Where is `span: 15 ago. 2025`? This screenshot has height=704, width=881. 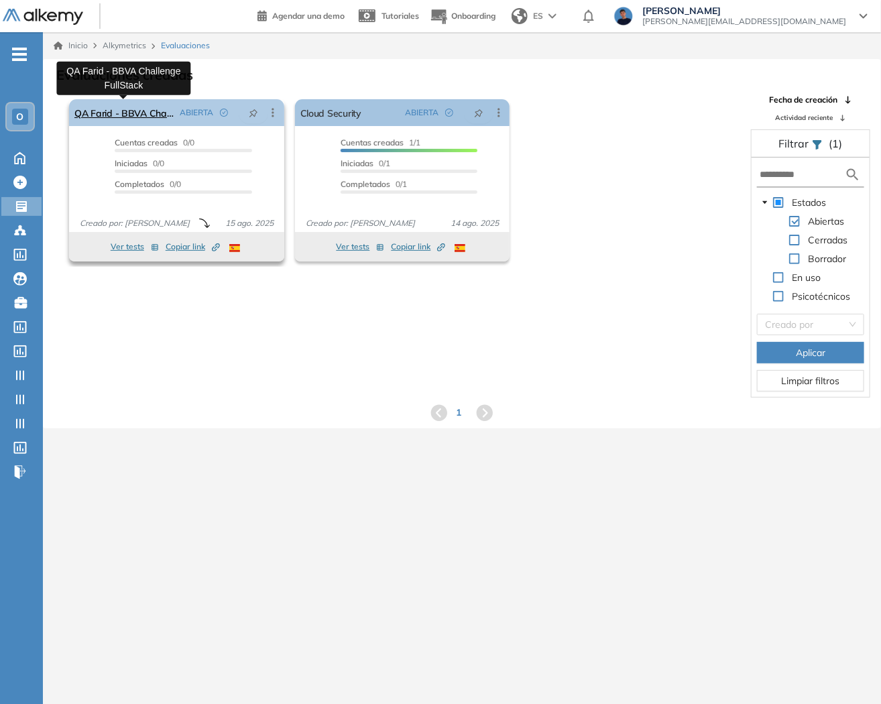
span: 15 ago. 2025 is located at coordinates (250, 223).